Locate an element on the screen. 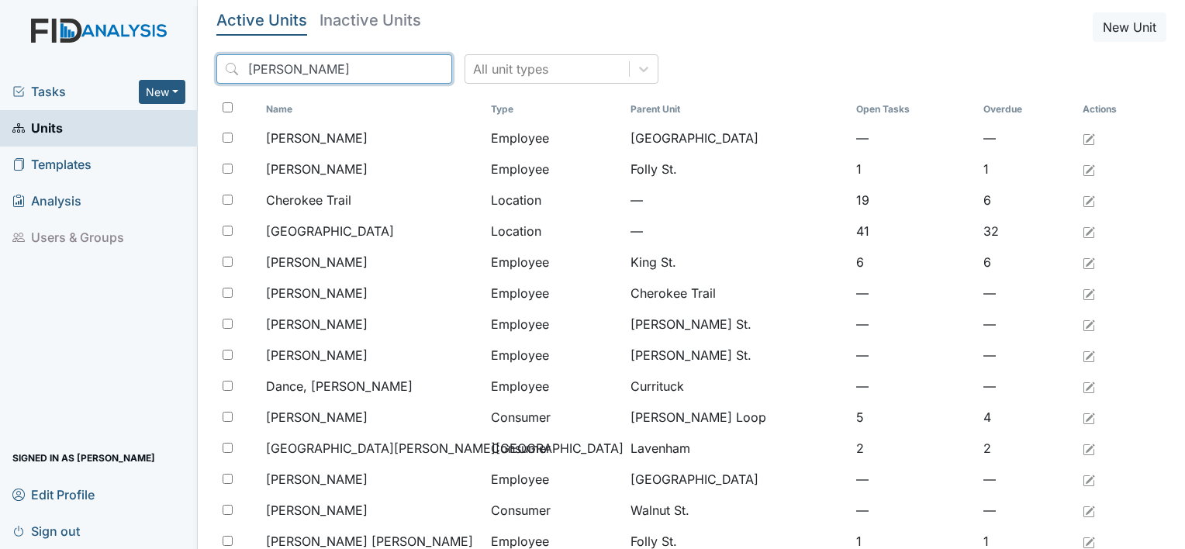  td: King St. is located at coordinates (737, 262).